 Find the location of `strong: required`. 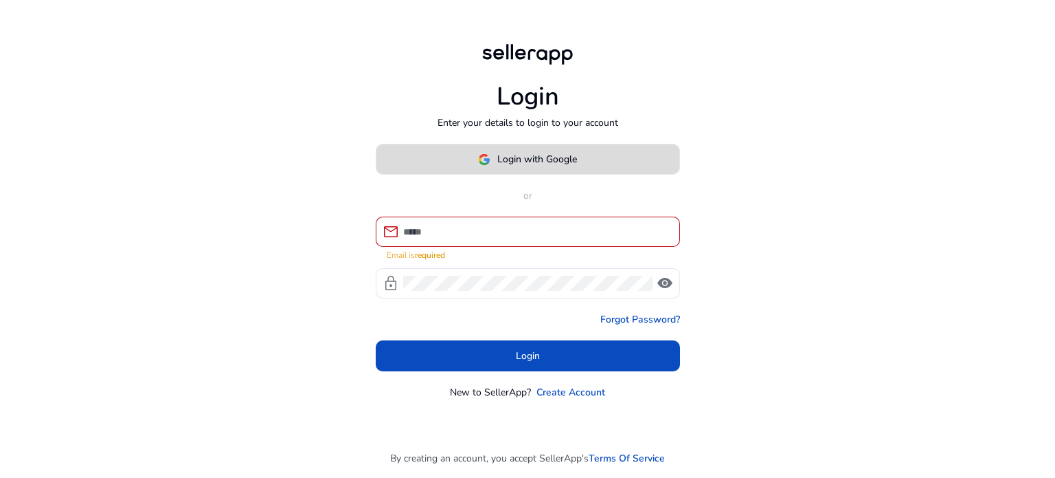

strong: required is located at coordinates (430, 255).